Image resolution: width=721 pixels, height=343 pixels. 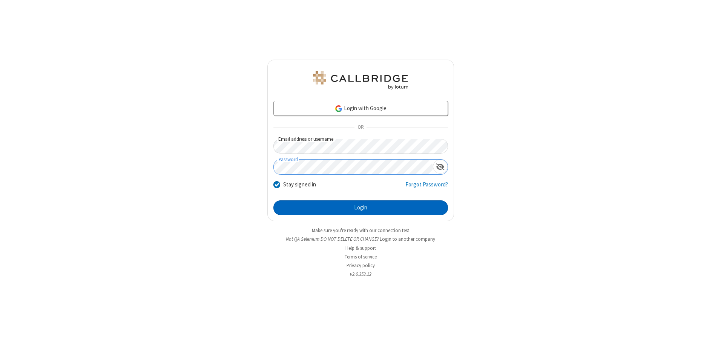 What do you see at coordinates (361, 80) in the screenshot?
I see `img: QA Selenium DO NOT DELETE OR CHANGE` at bounding box center [361, 80].